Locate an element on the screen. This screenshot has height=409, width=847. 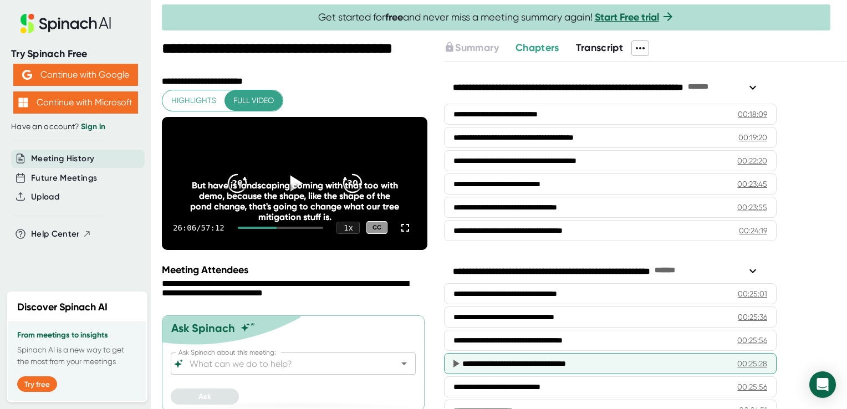
span: Ask is located at coordinates (205, 396).